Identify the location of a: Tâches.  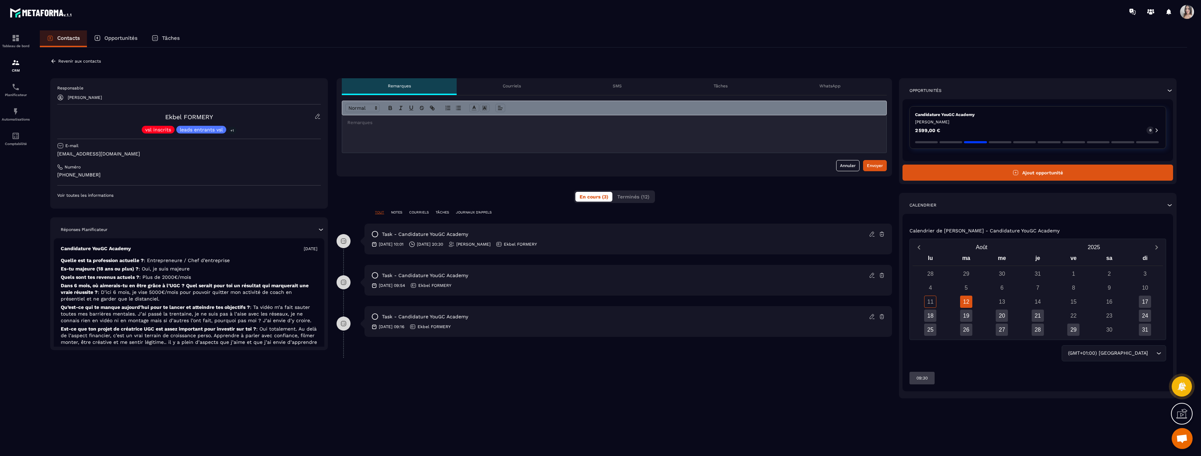
(165, 39).